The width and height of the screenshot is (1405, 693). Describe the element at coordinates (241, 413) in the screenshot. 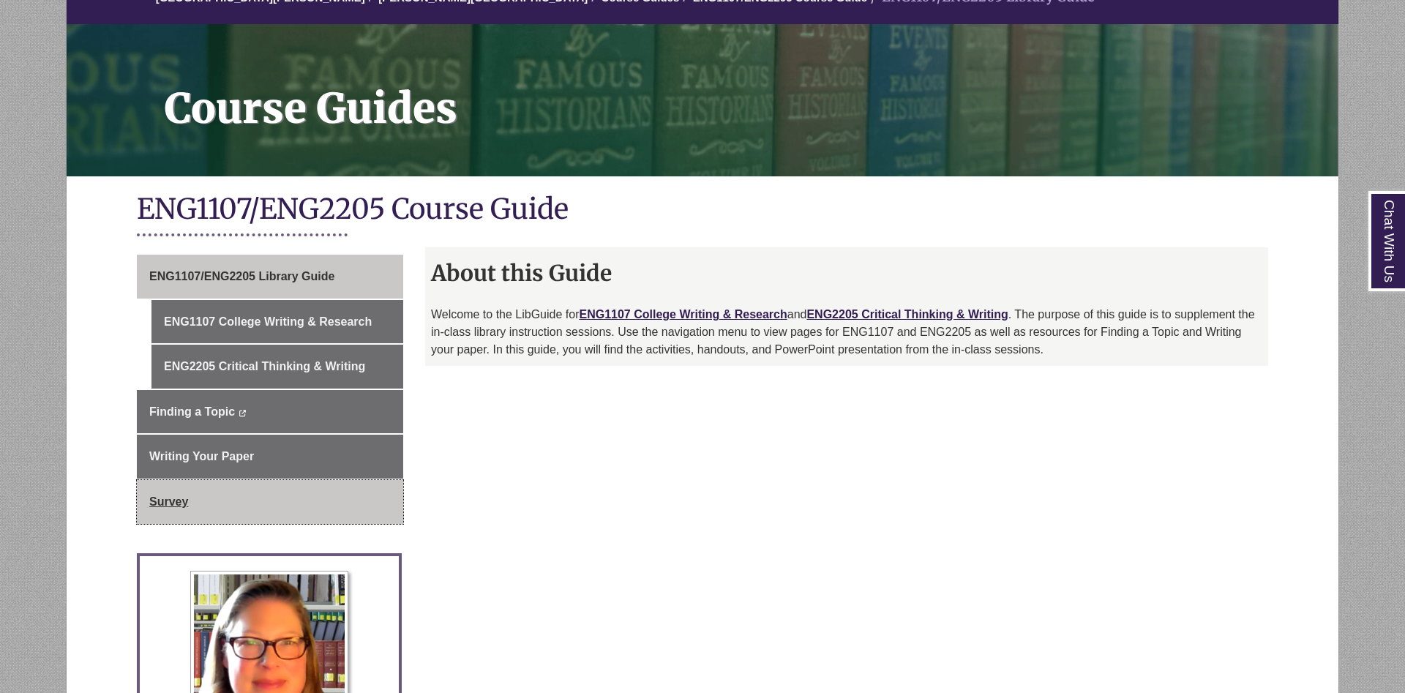

I see `i: This link opens in a new window` at that location.